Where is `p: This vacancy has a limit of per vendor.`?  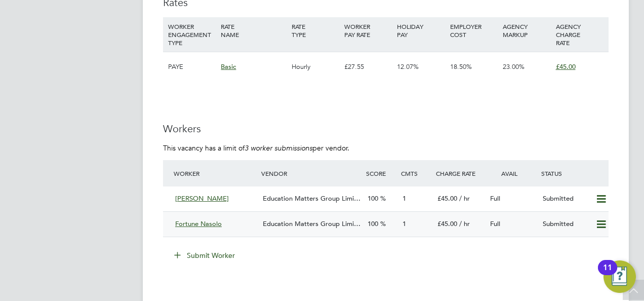 p: This vacancy has a limit of per vendor. is located at coordinates (386, 148).